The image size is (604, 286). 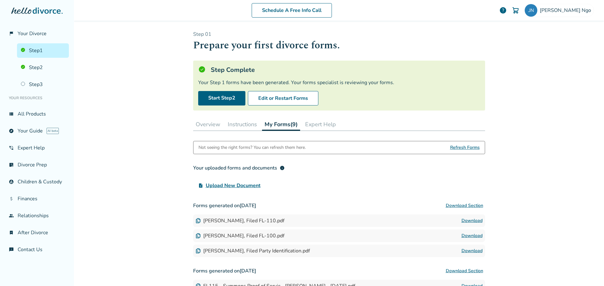 I want to click on p: Step 0 1, so click(x=339, y=34).